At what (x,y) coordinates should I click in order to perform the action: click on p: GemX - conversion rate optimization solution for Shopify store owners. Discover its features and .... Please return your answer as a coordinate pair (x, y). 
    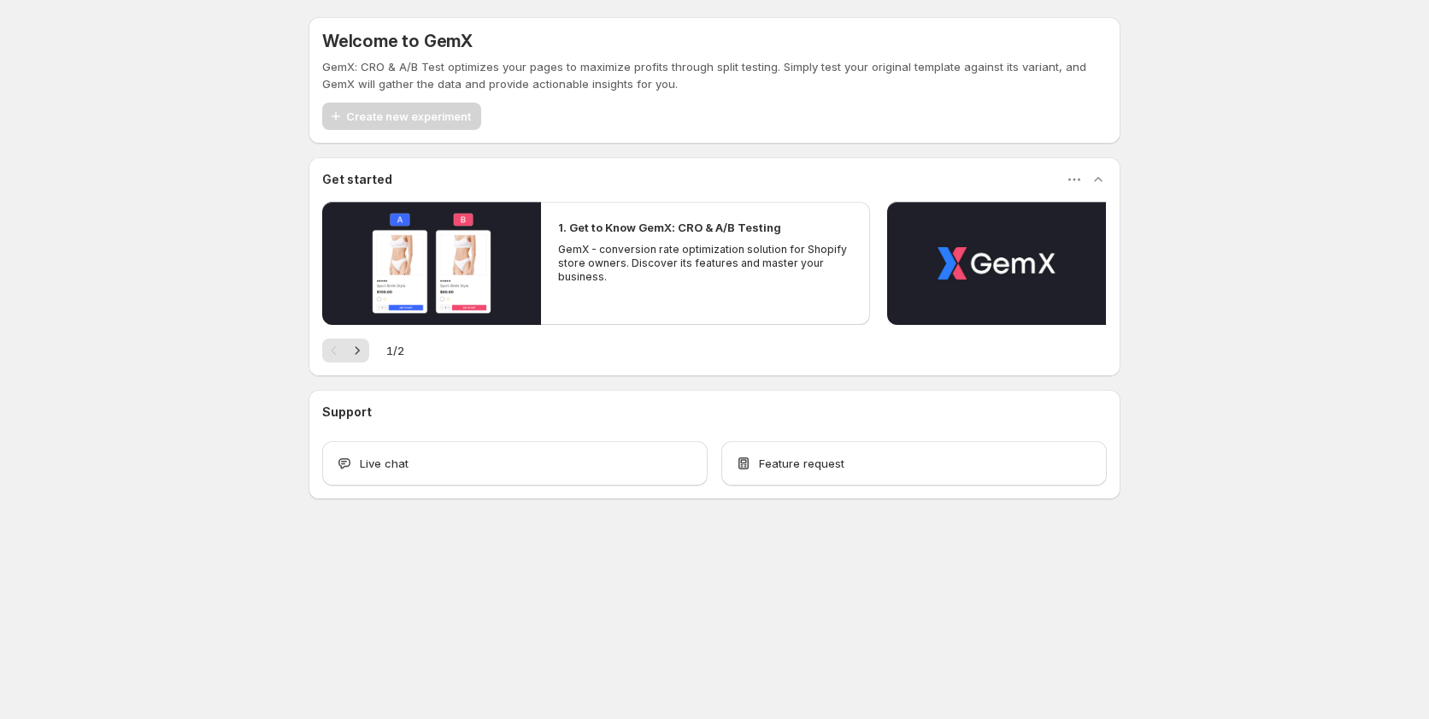
    Looking at the image, I should click on (705, 263).